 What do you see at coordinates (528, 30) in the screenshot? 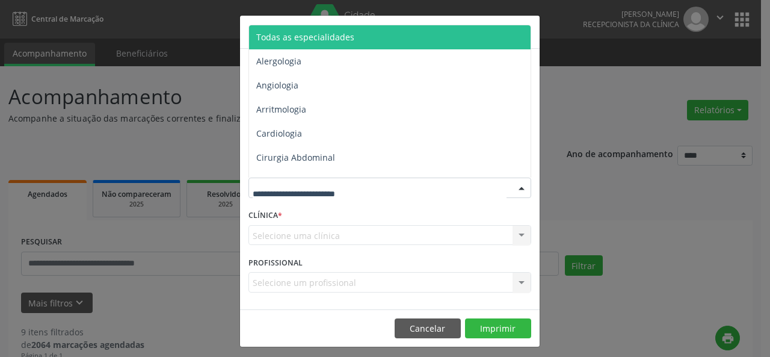
I see `button: Close` at bounding box center [528, 30].